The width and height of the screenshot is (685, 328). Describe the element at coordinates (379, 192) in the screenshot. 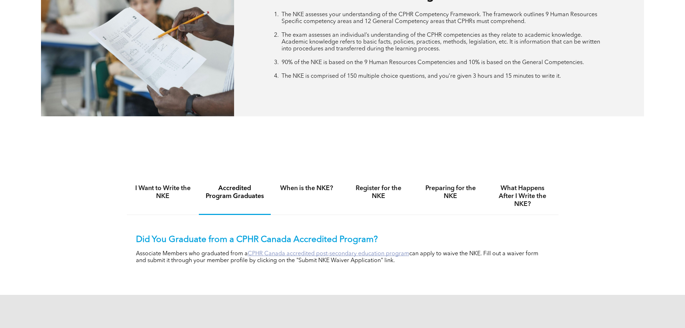

I see `h4: Register for the NKE` at that location.